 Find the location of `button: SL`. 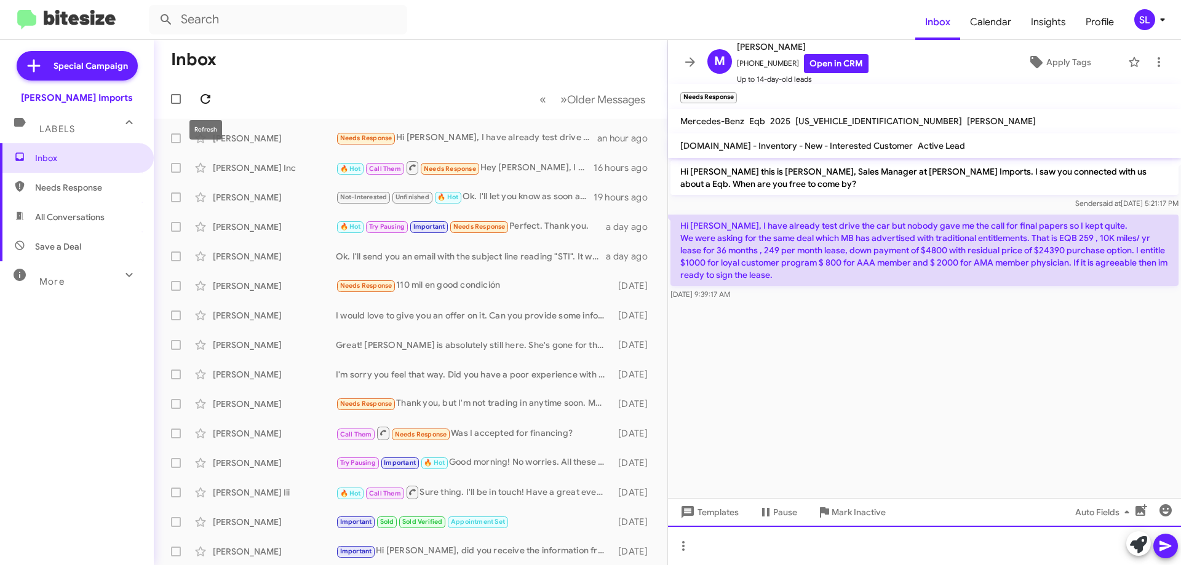

button: SL is located at coordinates (1145, 20).